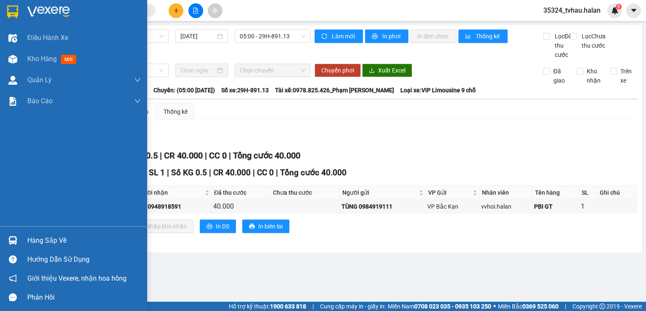 The height and width of the screenshot is (311, 646). I want to click on img: logo-vxr, so click(13, 12).